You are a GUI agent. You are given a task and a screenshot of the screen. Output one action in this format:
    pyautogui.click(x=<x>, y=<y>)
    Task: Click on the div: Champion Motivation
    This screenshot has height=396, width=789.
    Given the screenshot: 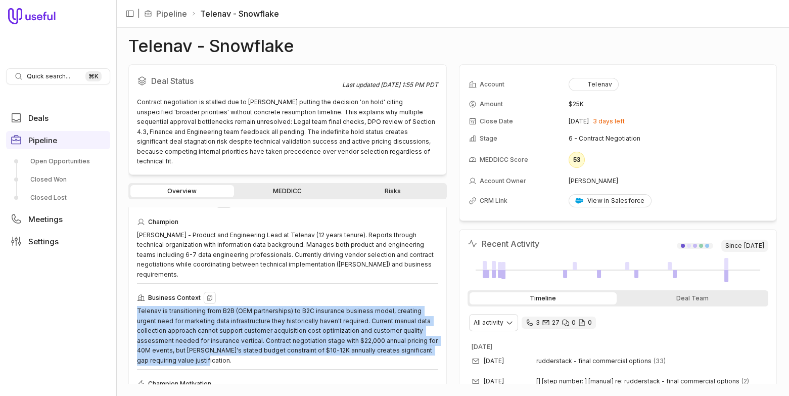 What is the action you would take?
    pyautogui.click(x=288, y=384)
    